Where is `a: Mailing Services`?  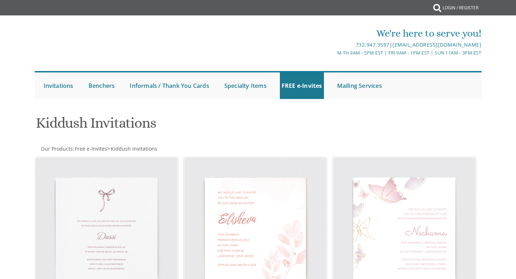
a: Mailing Services is located at coordinates (359, 86).